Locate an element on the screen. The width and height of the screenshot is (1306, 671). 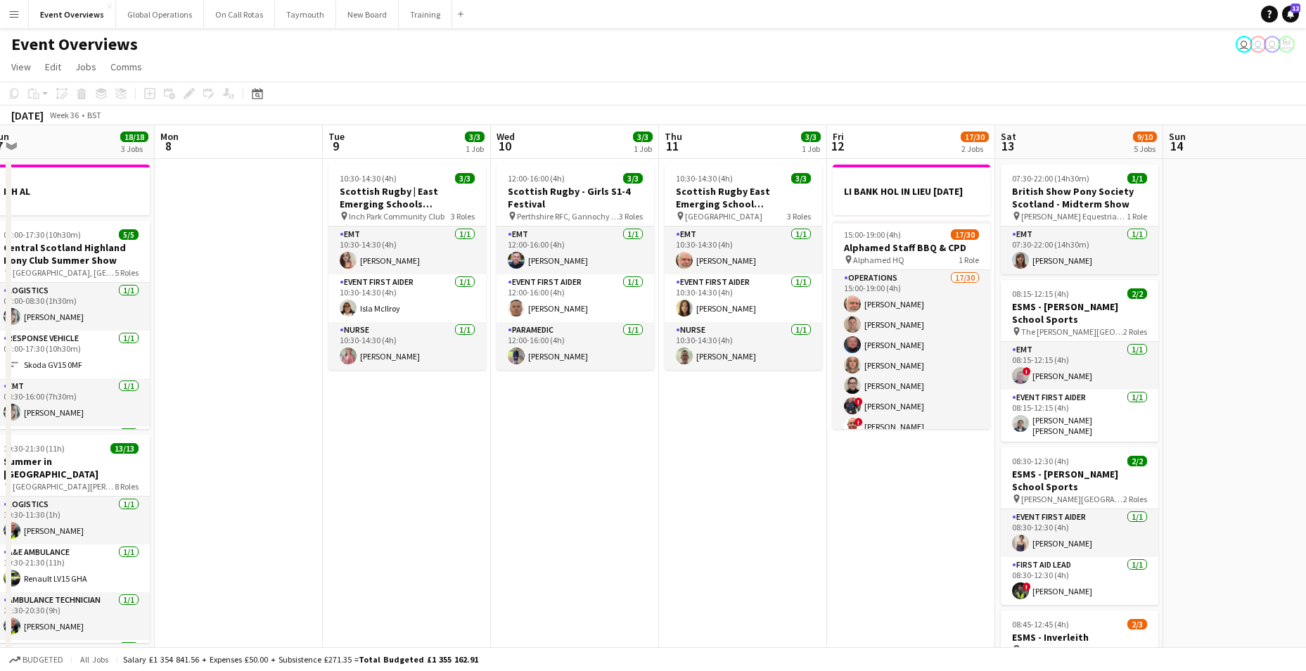
div: Salary £1 354 841.56 + Expenses £50.00 + Subsistence £271.35 = is located at coordinates (300, 659).